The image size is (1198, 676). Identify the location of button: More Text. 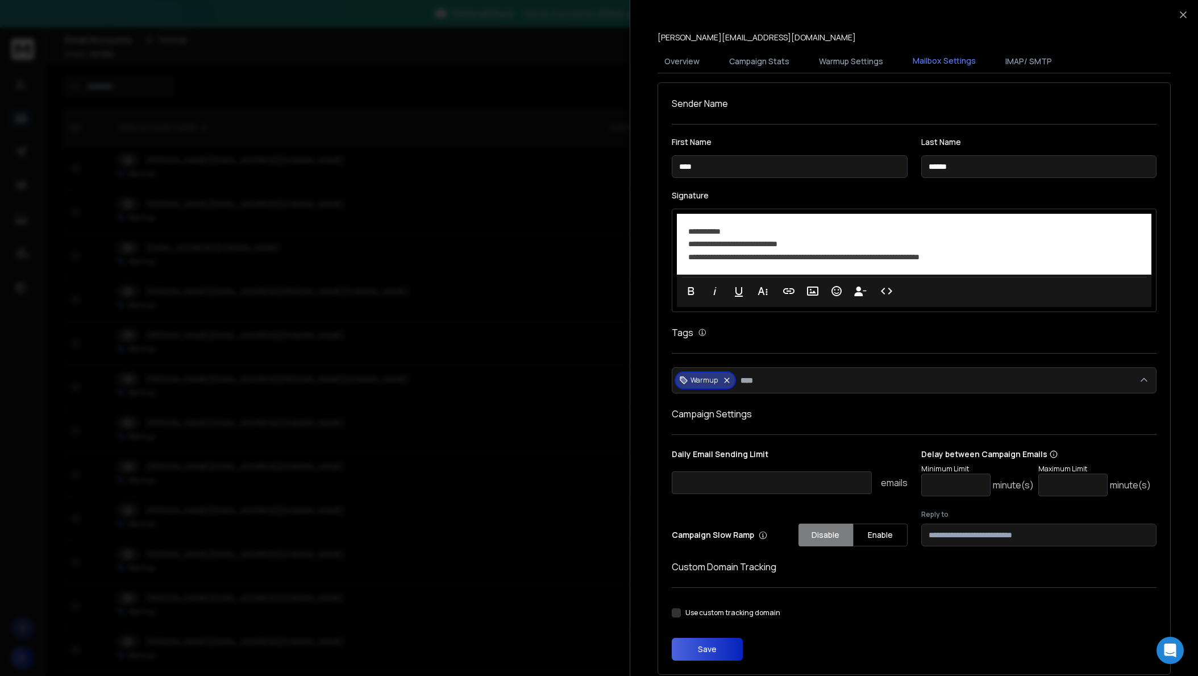
(763, 291).